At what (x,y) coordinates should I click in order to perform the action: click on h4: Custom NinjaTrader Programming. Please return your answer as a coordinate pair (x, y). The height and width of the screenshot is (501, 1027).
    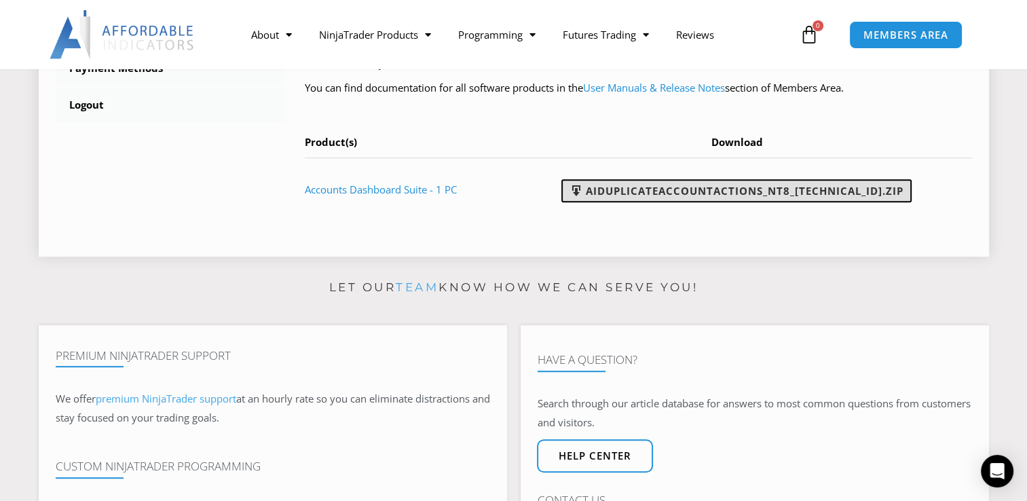
    Looking at the image, I should click on (273, 466).